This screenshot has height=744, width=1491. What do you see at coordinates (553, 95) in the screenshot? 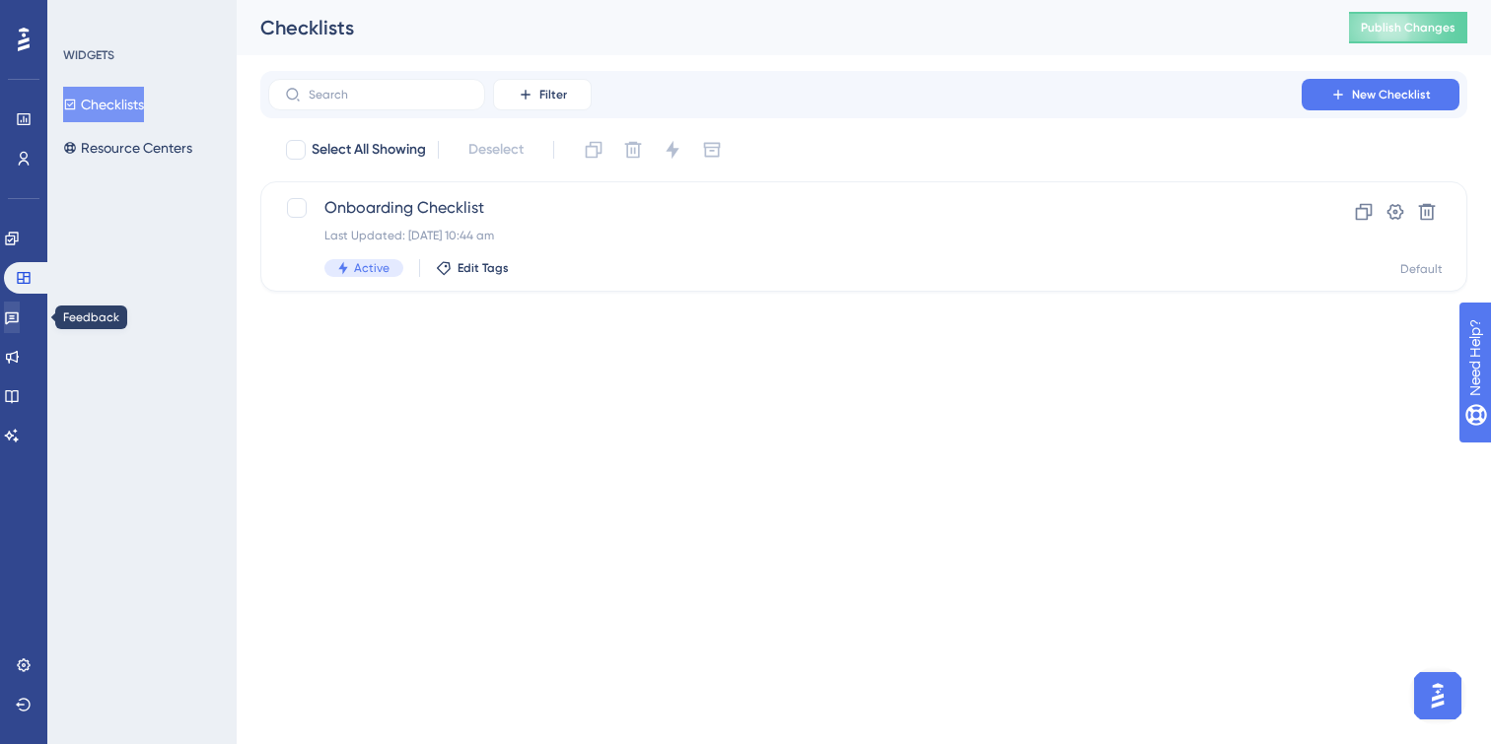
I see `span: Filter` at bounding box center [553, 95].